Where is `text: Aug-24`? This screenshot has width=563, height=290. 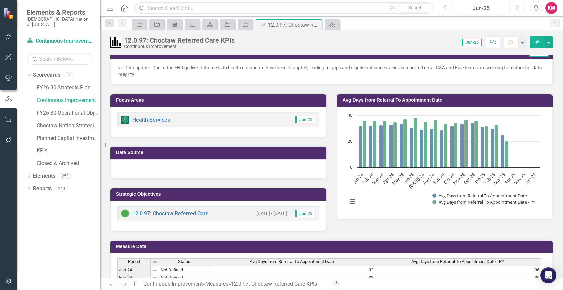
text: Aug-24 is located at coordinates (428, 179).